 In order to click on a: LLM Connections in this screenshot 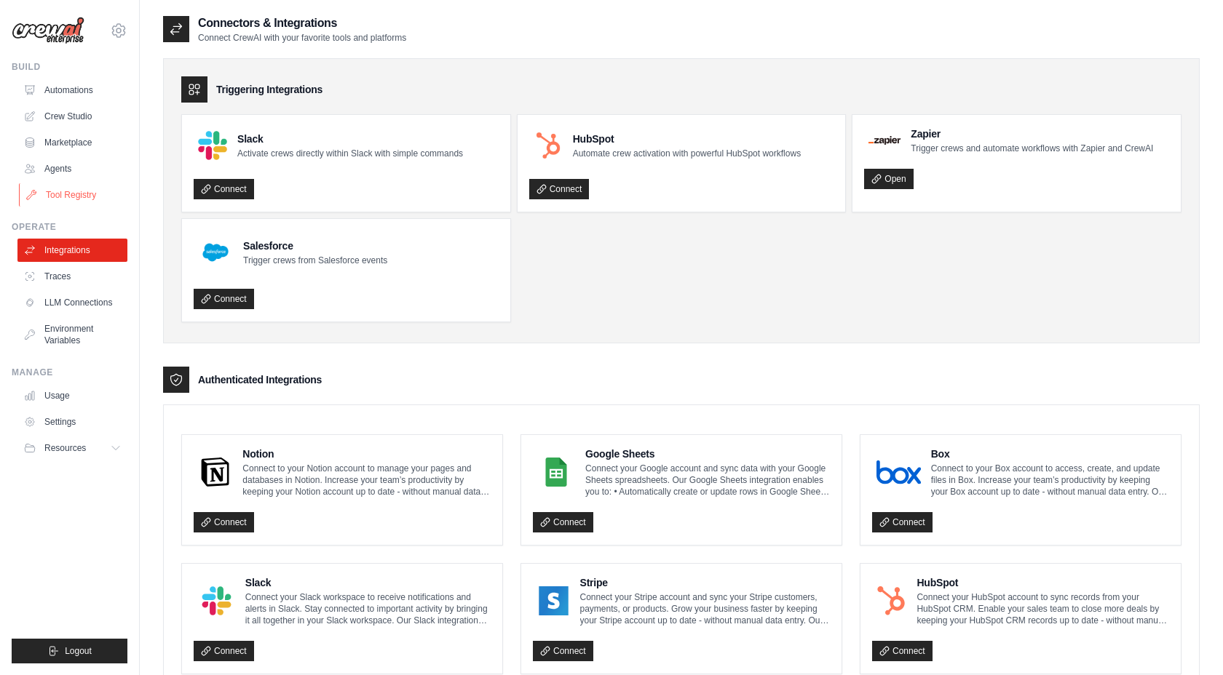, I will do `click(72, 303)`.